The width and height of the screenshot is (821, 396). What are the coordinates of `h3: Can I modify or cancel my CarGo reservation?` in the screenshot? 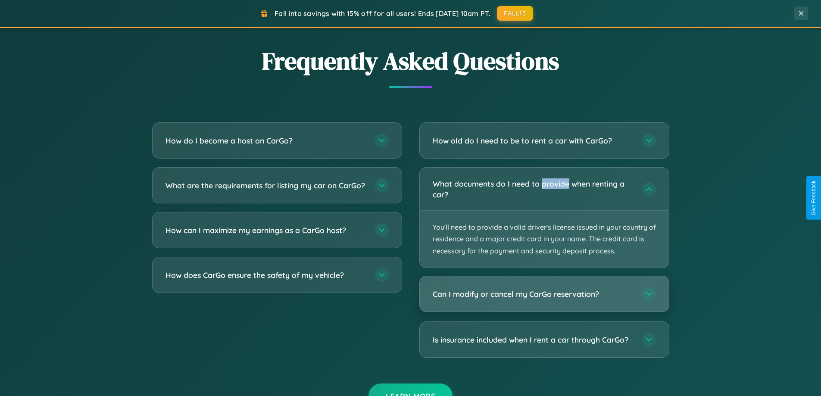 It's located at (533, 294).